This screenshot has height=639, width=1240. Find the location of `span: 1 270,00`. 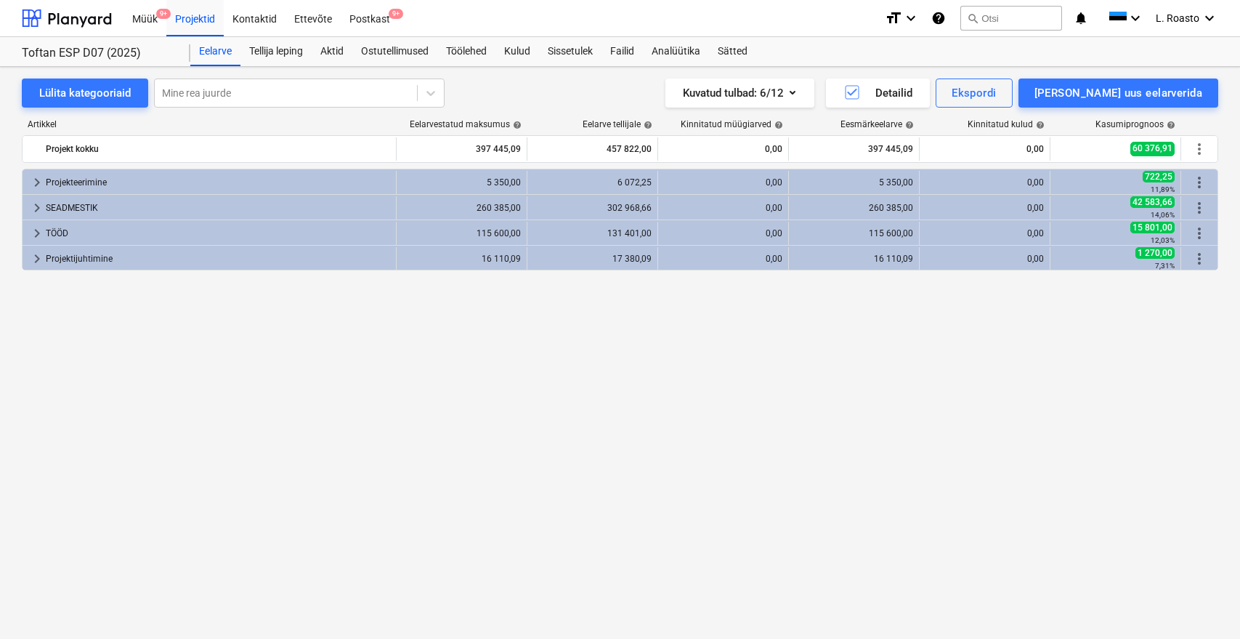

span: 1 270,00 is located at coordinates (1155, 253).